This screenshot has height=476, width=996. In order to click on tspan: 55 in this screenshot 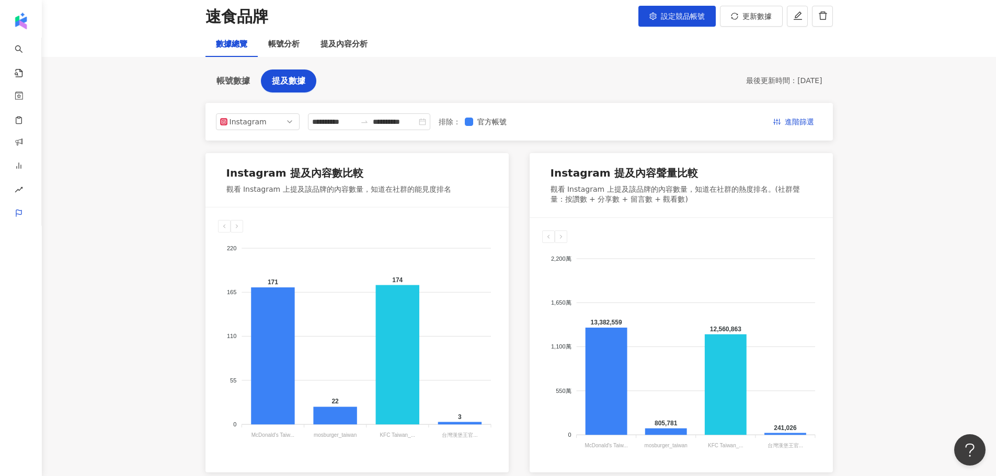, I will do `click(233, 381)`.